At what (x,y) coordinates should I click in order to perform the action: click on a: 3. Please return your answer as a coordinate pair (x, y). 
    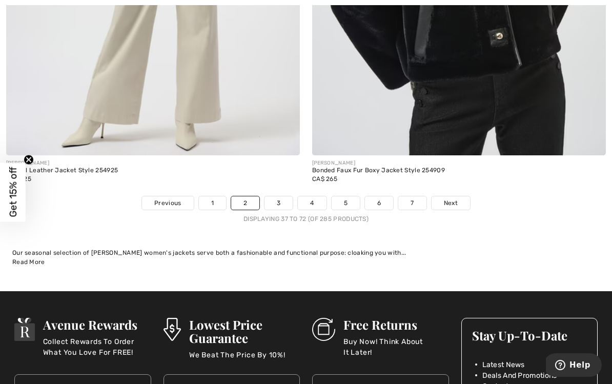
    Looking at the image, I should click on (279, 203).